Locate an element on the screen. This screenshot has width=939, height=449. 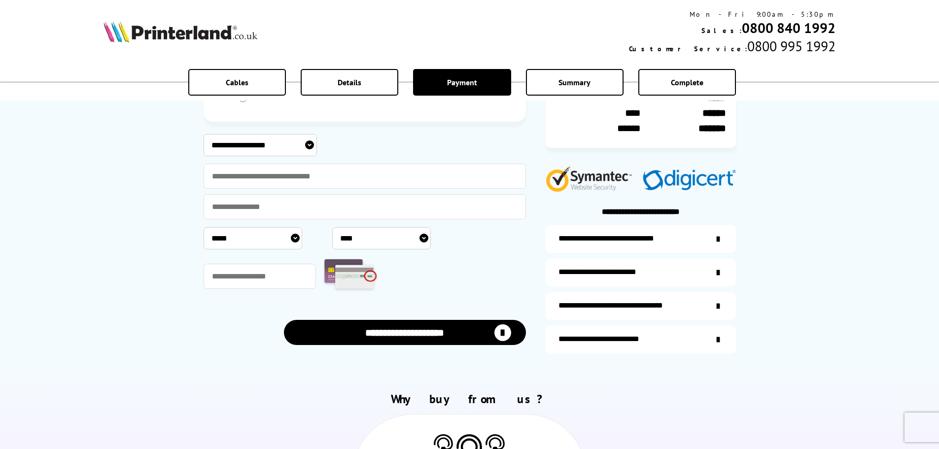
span: 0800 995 1992 is located at coordinates (791, 46).